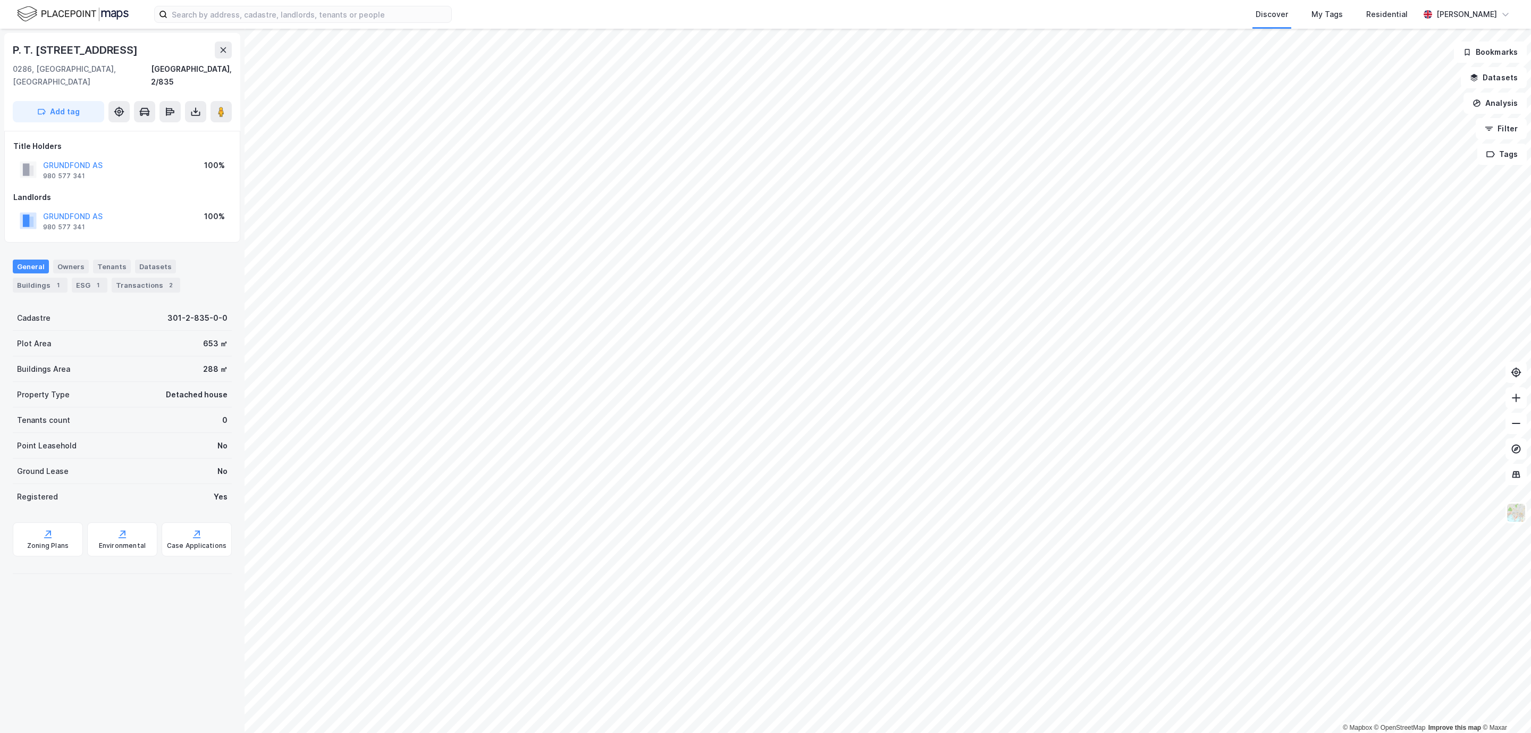 This screenshot has height=733, width=1531. I want to click on div: Plot Area, so click(34, 343).